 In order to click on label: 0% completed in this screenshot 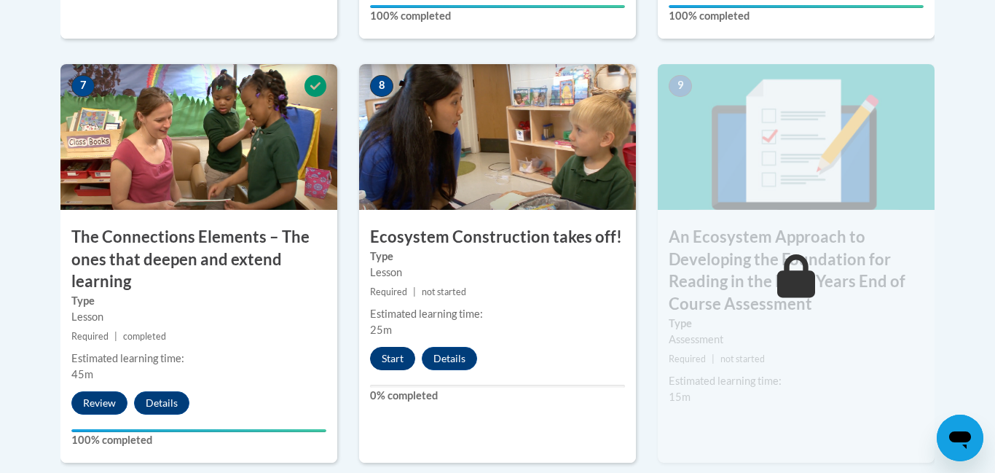, I will do `click(498, 396)`.